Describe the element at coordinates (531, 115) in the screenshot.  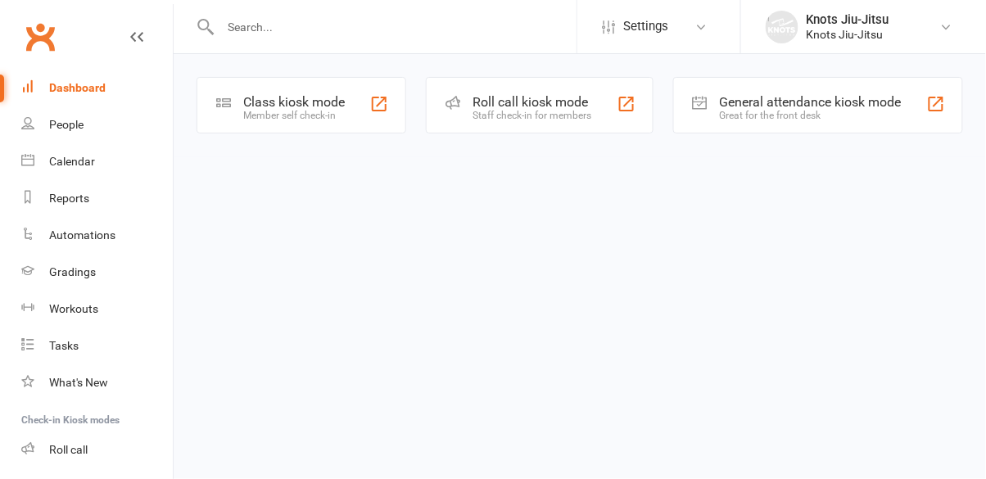
I see `div: Staff check-in for members` at that location.